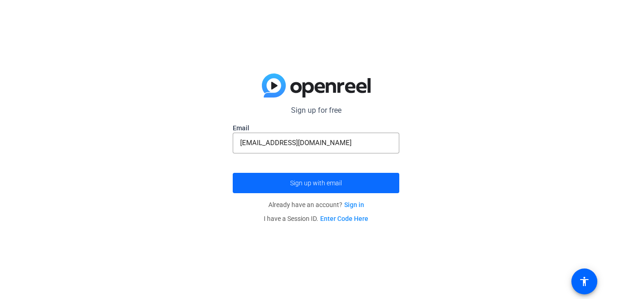 The image size is (632, 299). I want to click on span: I have a Session ID., so click(316, 219).